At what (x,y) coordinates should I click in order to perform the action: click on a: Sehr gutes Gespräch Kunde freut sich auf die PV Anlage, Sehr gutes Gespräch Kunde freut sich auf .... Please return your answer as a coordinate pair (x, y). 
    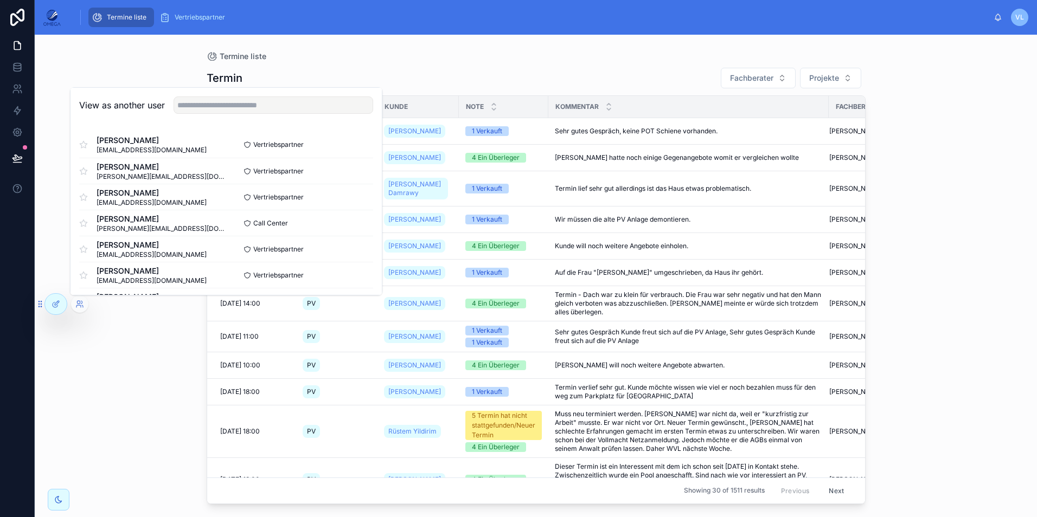
    Looking at the image, I should click on (688, 337).